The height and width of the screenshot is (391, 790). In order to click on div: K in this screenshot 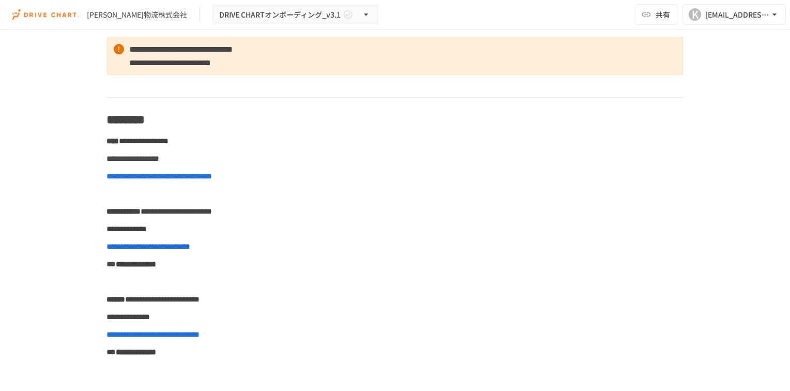, I will do `click(695, 14)`.